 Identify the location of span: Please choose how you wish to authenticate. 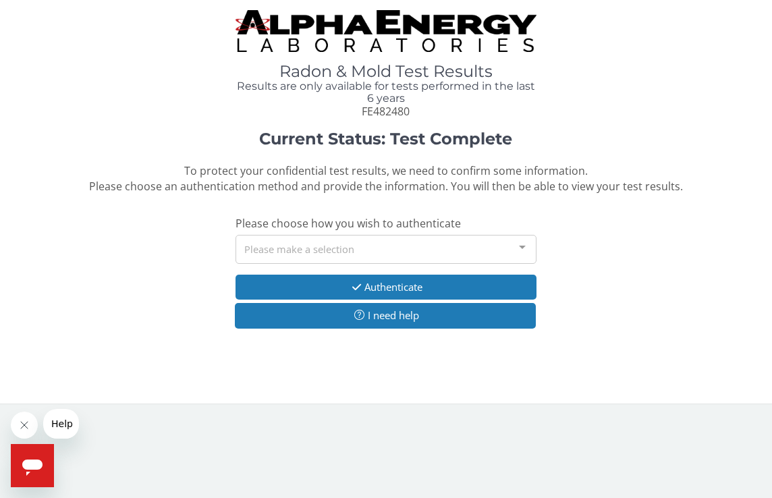
(348, 223).